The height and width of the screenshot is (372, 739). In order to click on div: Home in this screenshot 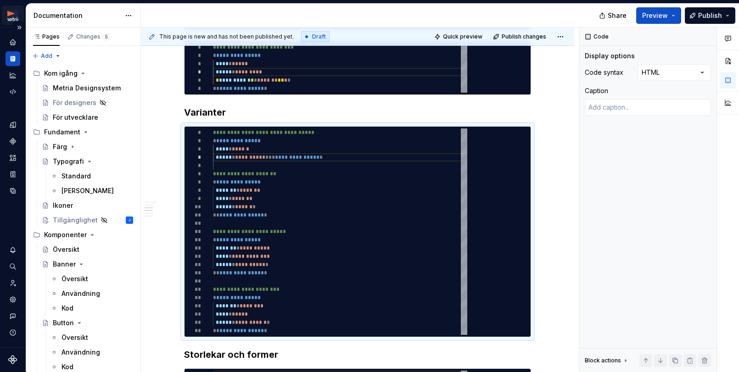, I will do `click(13, 42)`.